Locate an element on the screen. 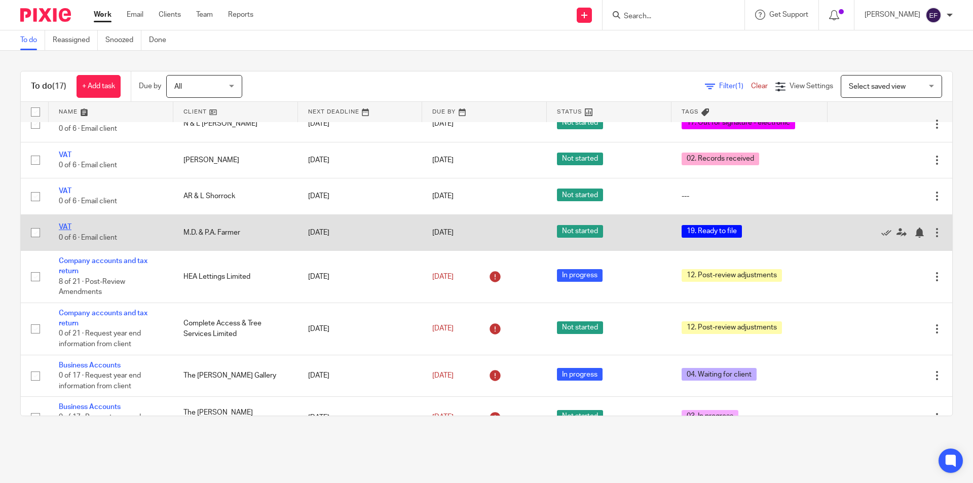  img: Pixie is located at coordinates (46, 15).